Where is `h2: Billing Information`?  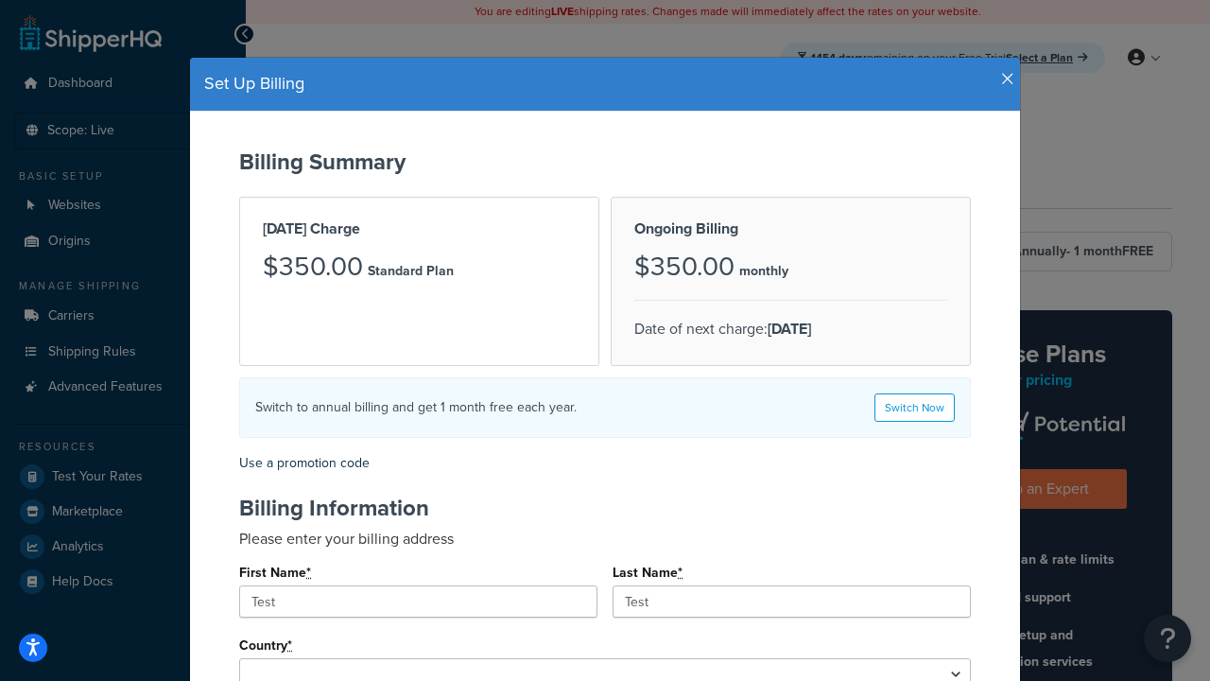
h2: Billing Information is located at coordinates (605, 508).